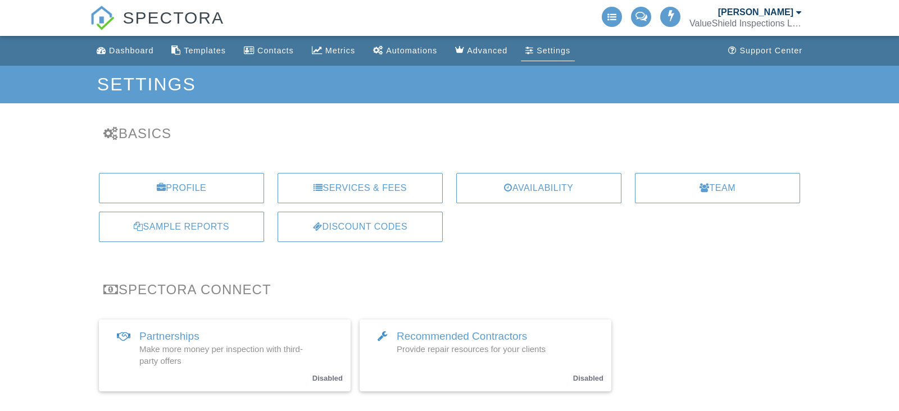 The image size is (899, 411). Describe the element at coordinates (269, 51) in the screenshot. I see `a: Contacts` at that location.